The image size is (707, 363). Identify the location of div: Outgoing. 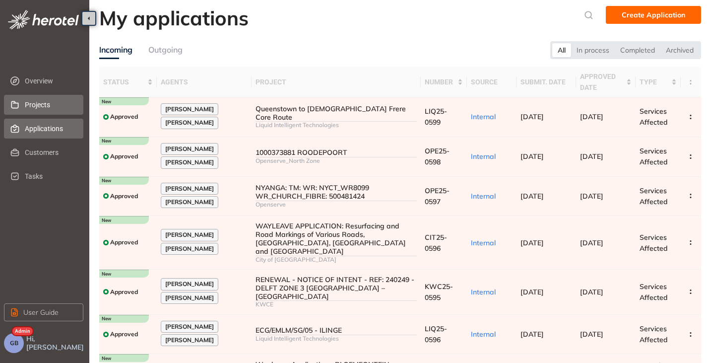
(165, 50).